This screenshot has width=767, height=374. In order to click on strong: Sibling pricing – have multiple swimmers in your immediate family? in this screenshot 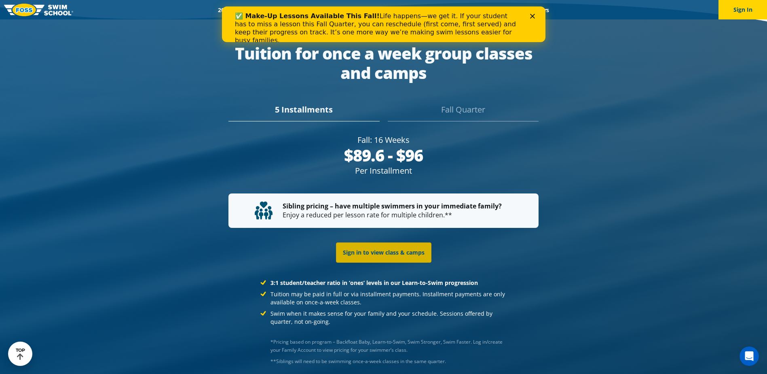, I will do `click(392, 206)`.